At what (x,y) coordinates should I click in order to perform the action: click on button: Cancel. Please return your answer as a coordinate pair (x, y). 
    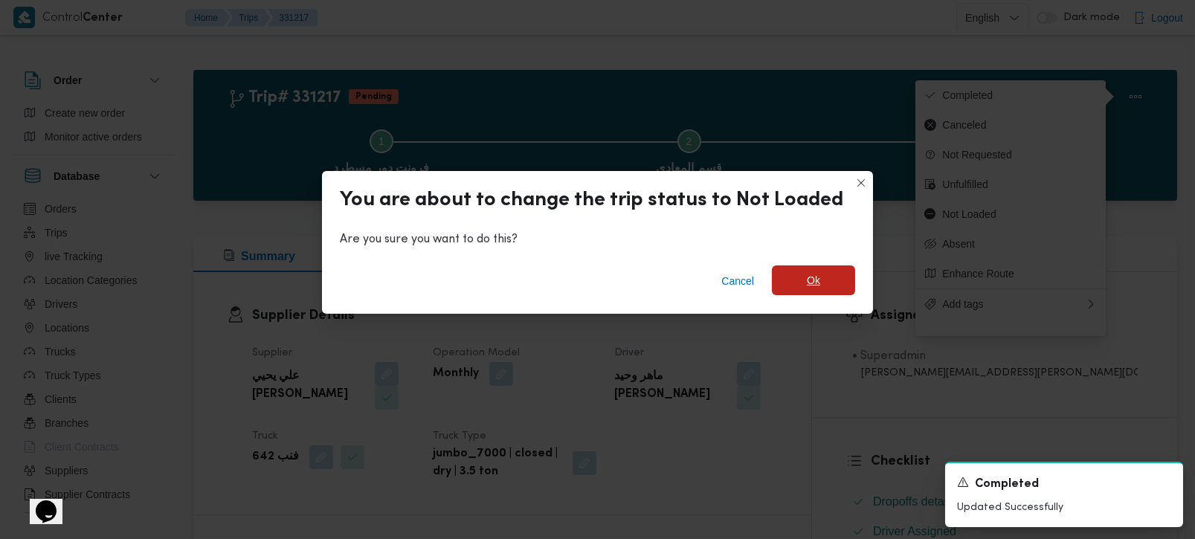
    Looking at the image, I should click on (737, 281).